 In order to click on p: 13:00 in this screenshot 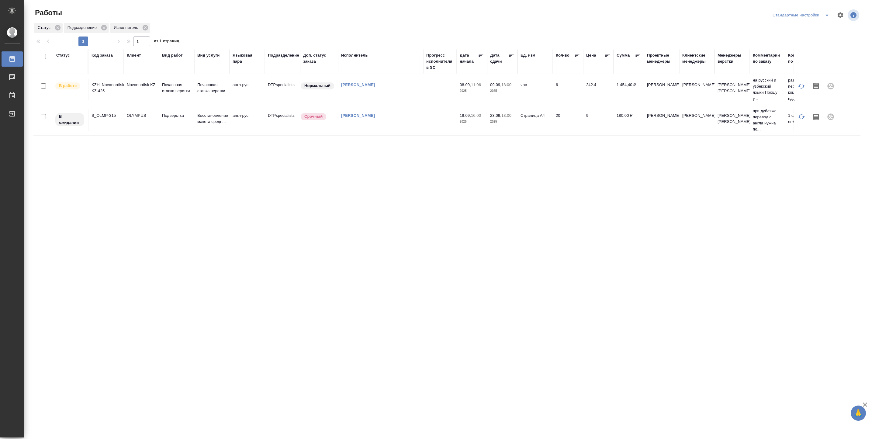, I will do `click(506, 115)`.